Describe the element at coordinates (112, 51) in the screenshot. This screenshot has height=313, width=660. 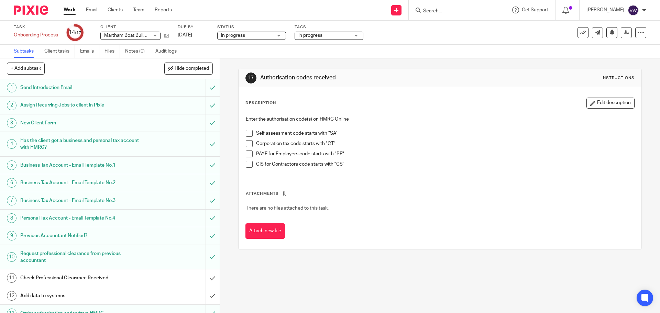
I see `a: Files` at that location.